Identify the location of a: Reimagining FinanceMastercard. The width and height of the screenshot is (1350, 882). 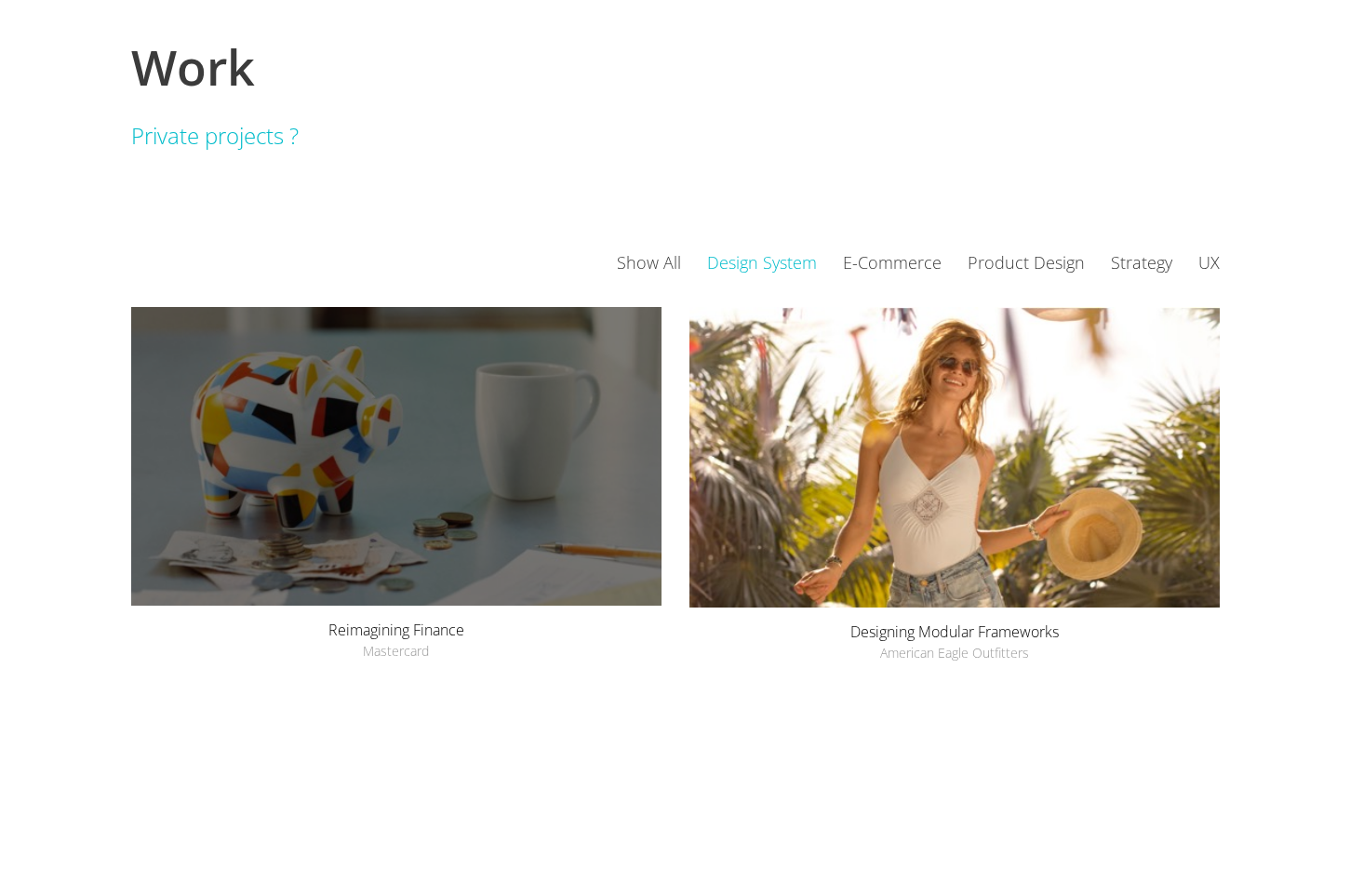
(396, 632).